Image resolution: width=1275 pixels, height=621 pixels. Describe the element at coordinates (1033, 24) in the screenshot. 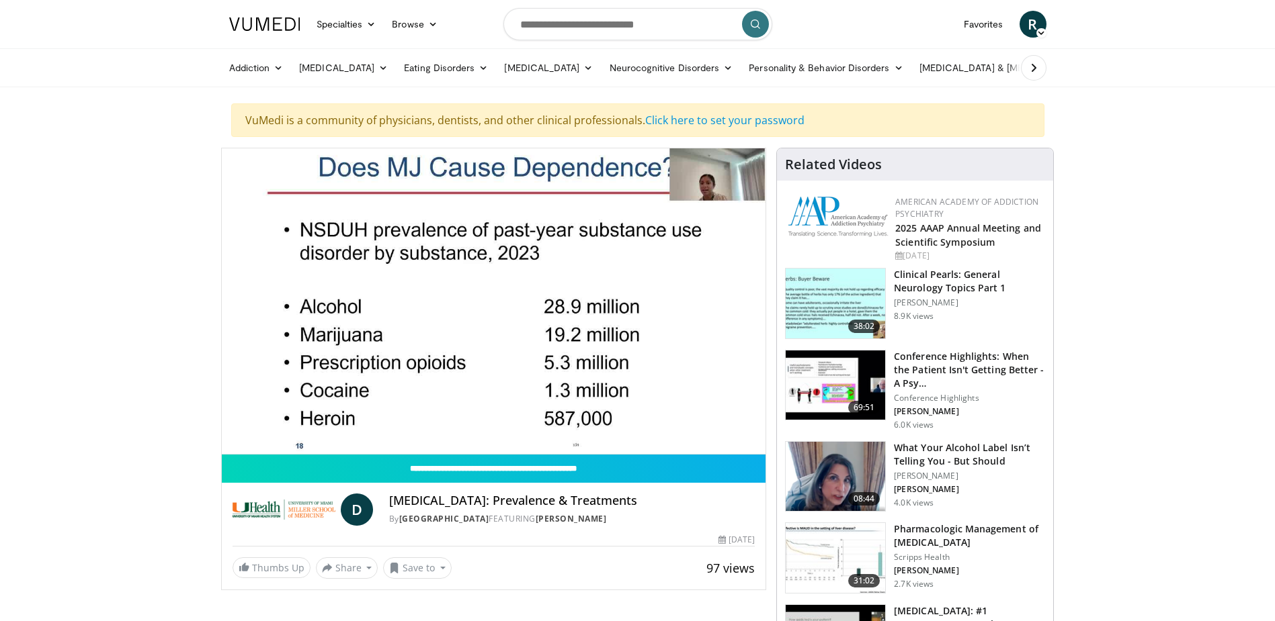

I see `a: R` at that location.